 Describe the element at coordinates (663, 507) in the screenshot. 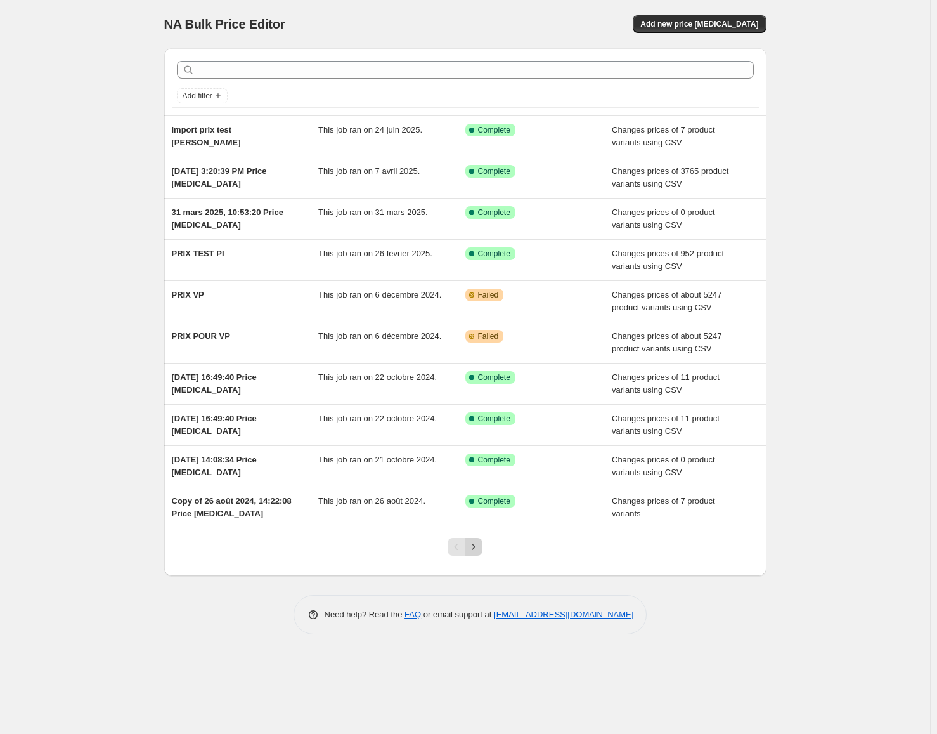

I see `span: Changes prices of 7 product variants` at that location.